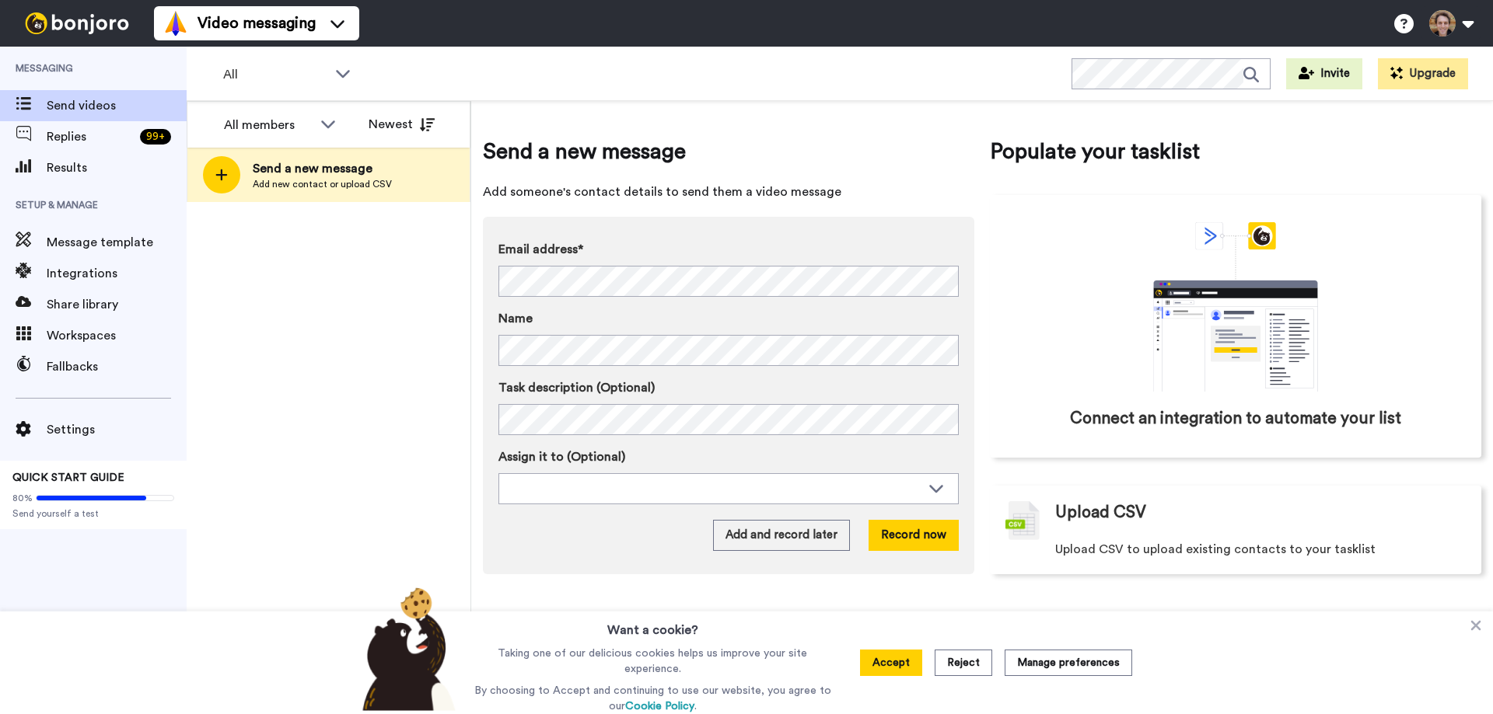 The image size is (1493, 714). I want to click on span: Message template, so click(117, 243).